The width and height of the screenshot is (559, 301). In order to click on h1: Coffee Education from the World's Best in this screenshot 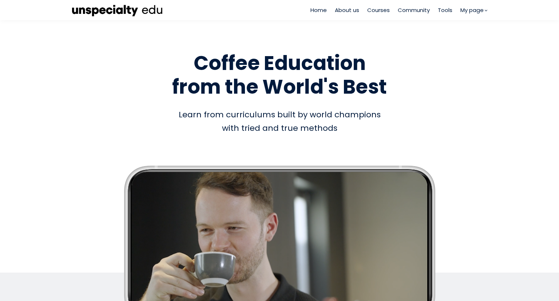, I will do `click(279, 75)`.